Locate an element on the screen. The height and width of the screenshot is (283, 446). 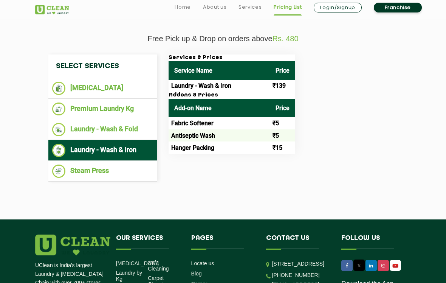
td: Fabric Softener is located at coordinates (219, 123).